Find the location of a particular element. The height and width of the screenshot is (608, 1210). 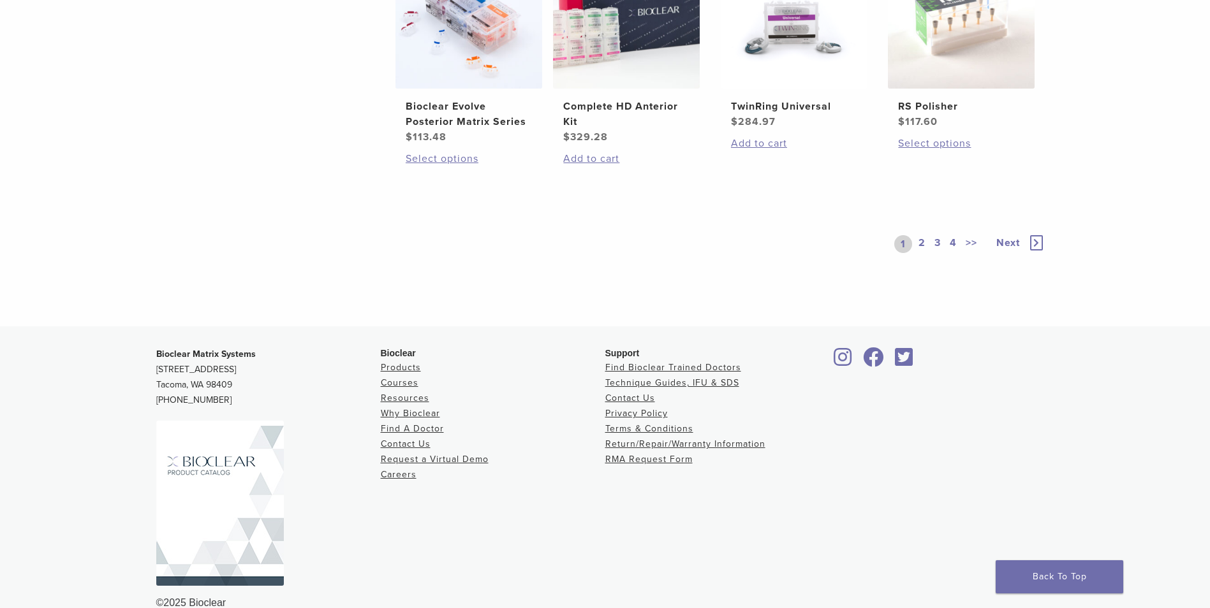

span: Support is located at coordinates (622, 353).